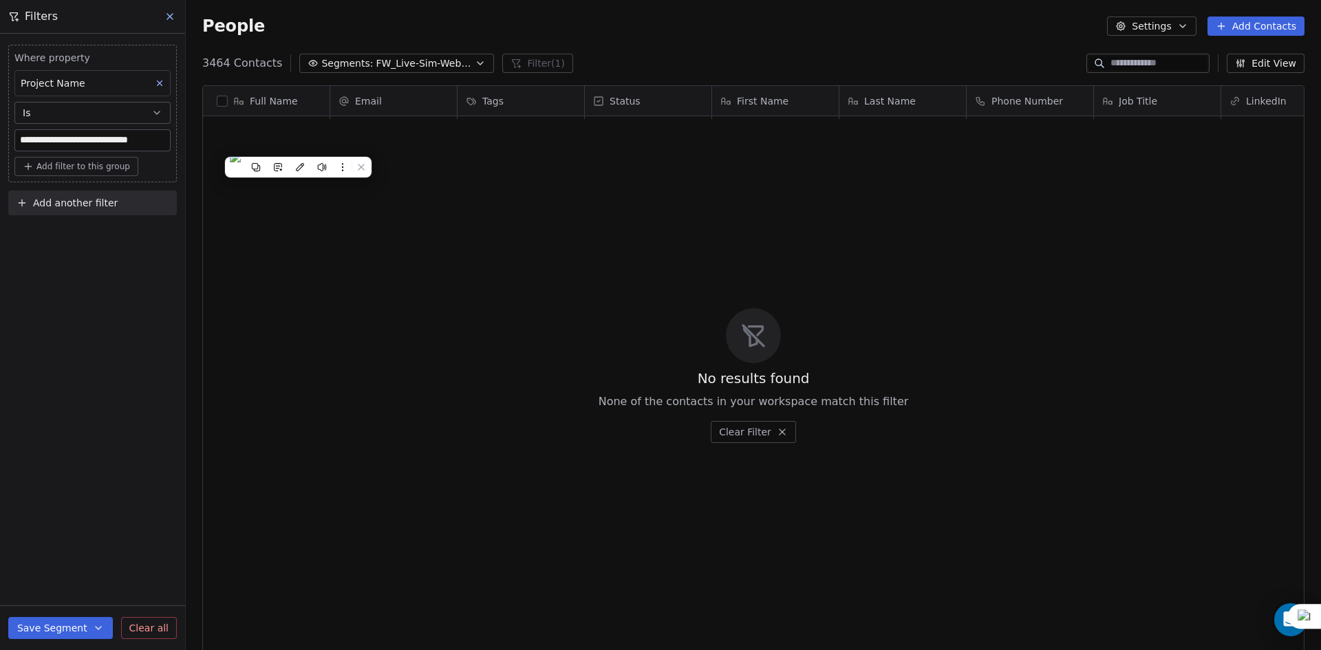 The image size is (1321, 650). Describe the element at coordinates (1138, 101) in the screenshot. I see `span: Job Title` at that location.